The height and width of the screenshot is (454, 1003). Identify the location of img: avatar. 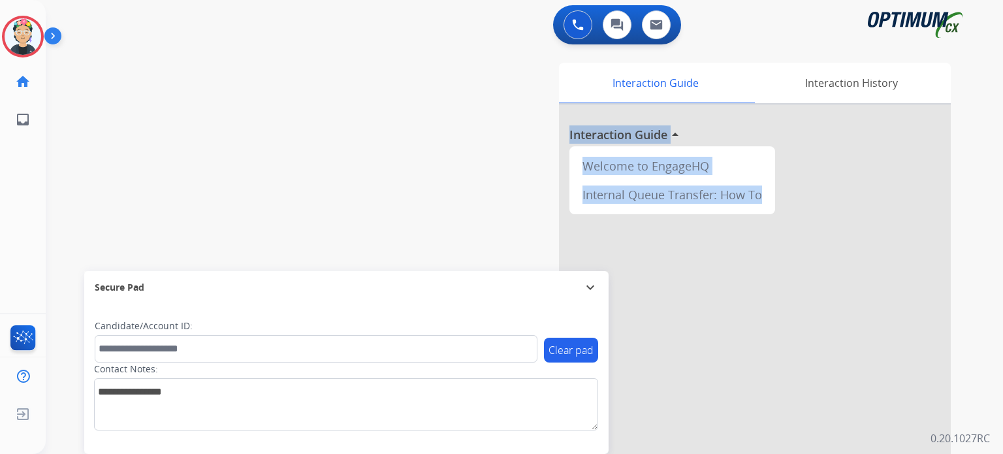
(23, 37).